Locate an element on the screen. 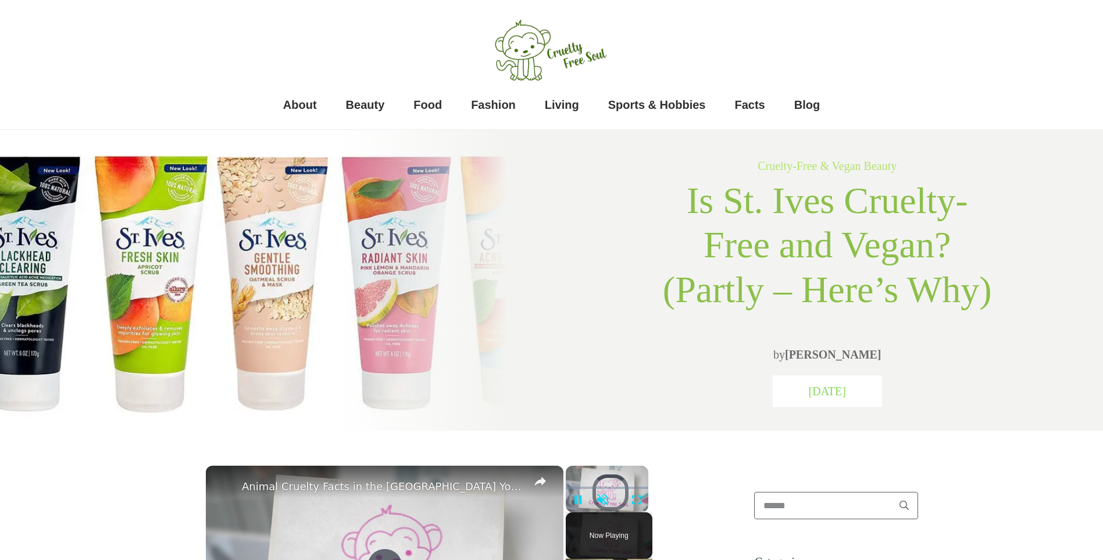 This screenshot has height=560, width=1103. div: Video Player is located at coordinates (607, 489).